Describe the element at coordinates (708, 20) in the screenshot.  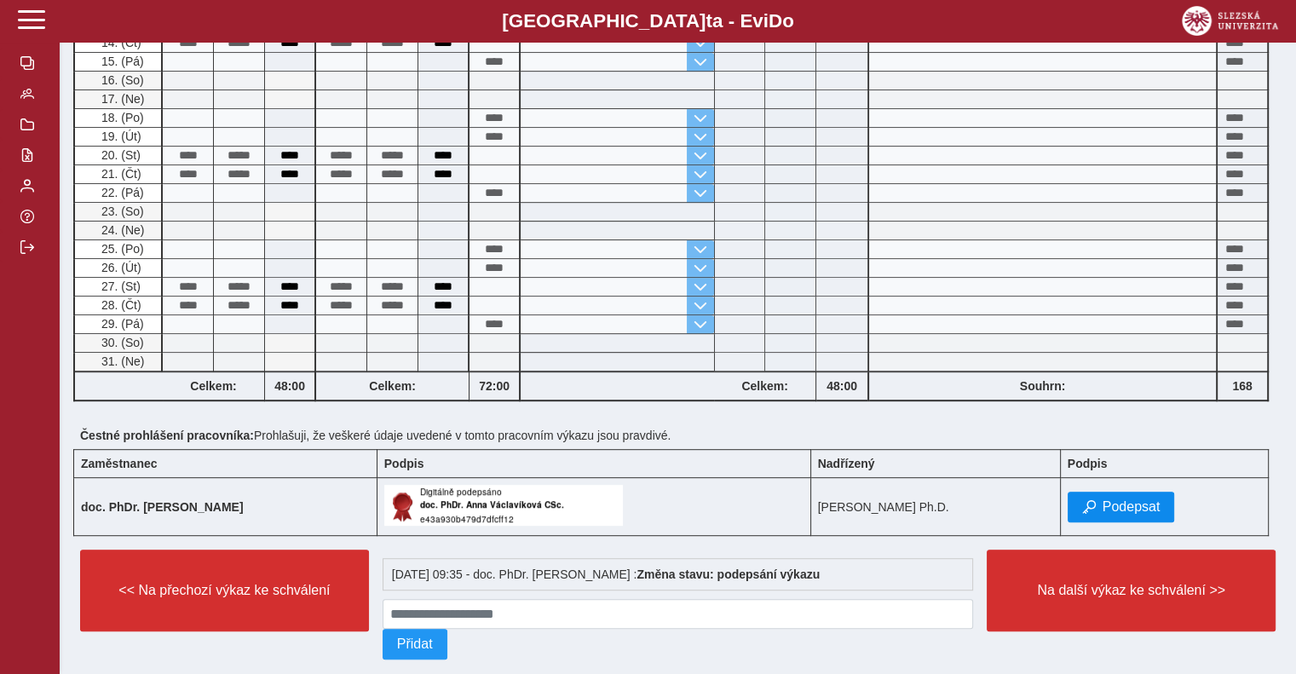
I see `span: t` at that location.